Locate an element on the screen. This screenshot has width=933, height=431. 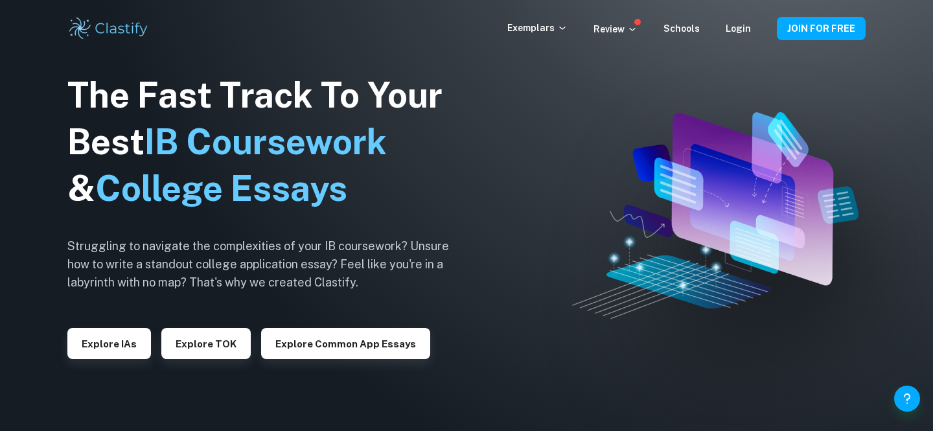
img: Clastify logo is located at coordinates (108, 29).